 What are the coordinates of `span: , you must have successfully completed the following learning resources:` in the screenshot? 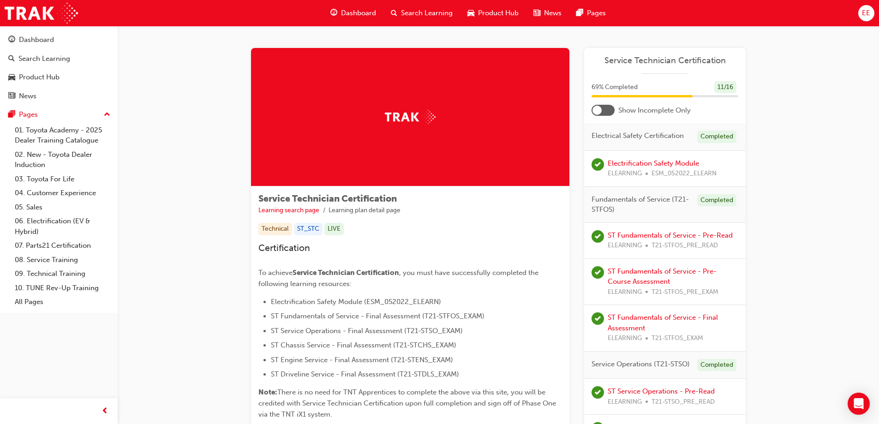 It's located at (399, 278).